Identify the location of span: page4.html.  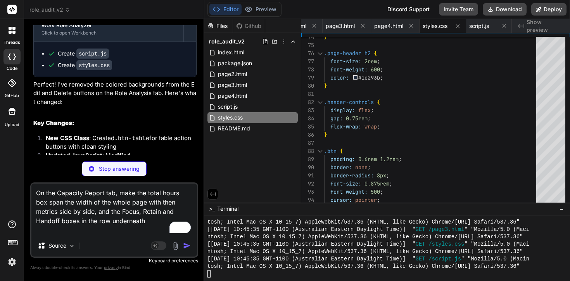
(389, 26).